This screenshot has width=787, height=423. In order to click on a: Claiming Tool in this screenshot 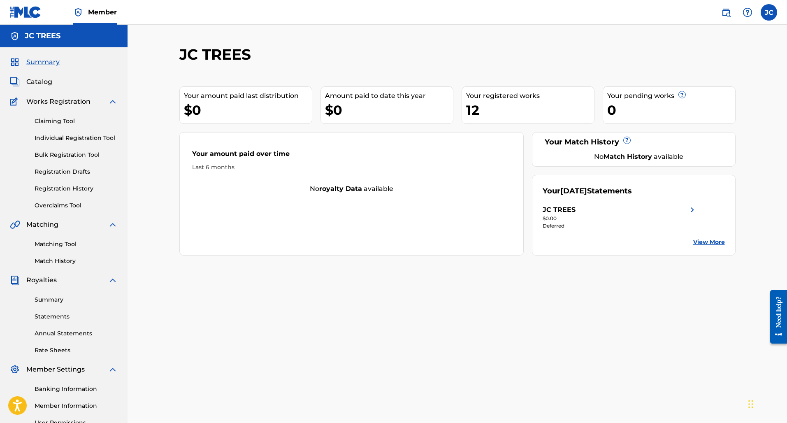, I will do `click(76, 121)`.